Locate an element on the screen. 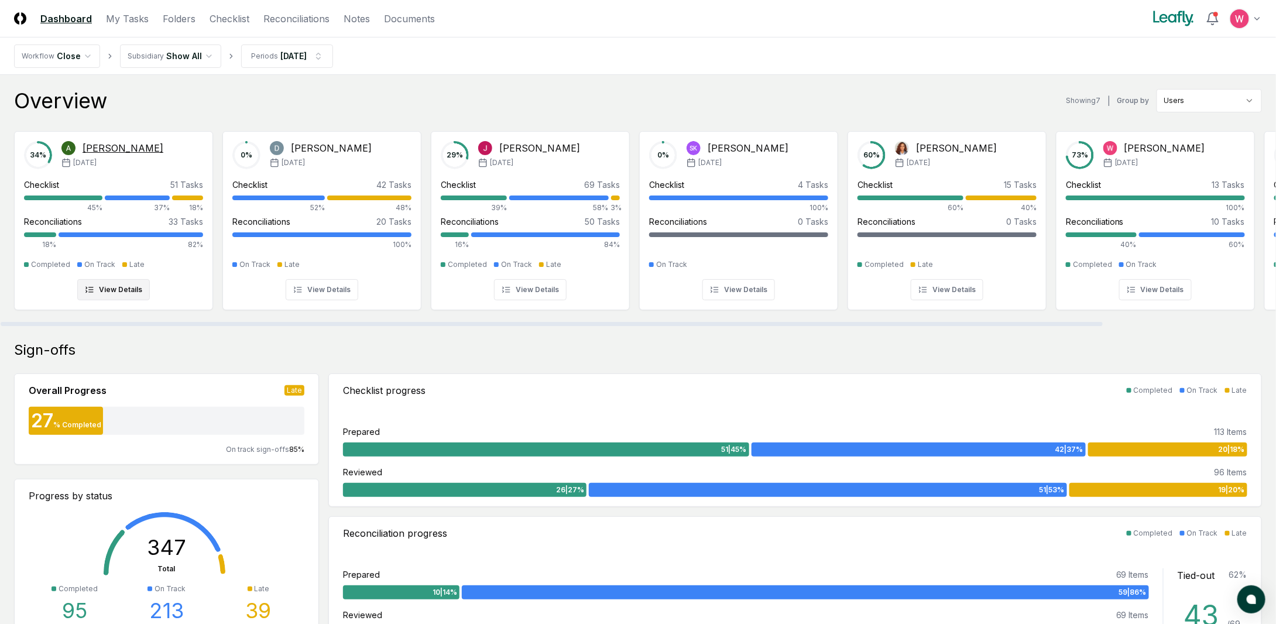 Image resolution: width=1276 pixels, height=624 pixels. label: Group by is located at coordinates (1133, 101).